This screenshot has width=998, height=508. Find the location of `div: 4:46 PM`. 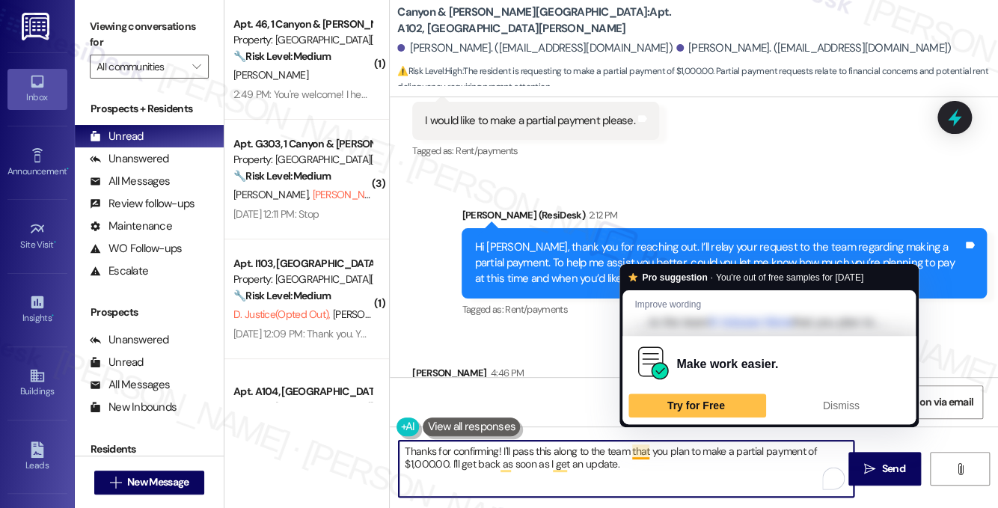

div: 4:46 PM is located at coordinates (505, 373).